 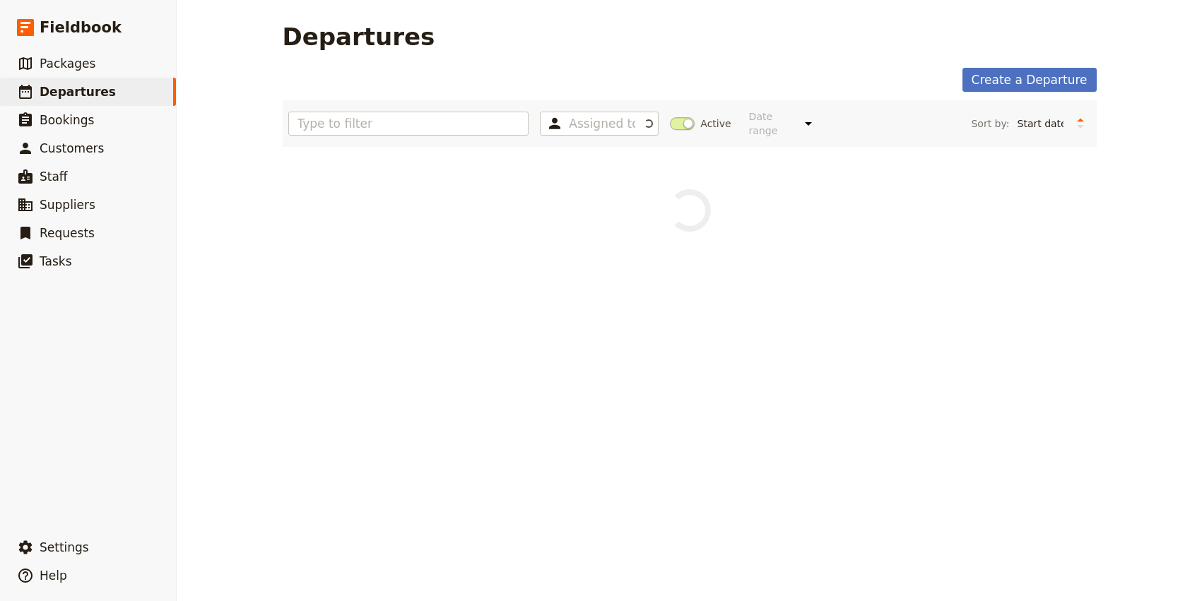 What do you see at coordinates (359, 37) in the screenshot?
I see `h1: Departures` at bounding box center [359, 37].